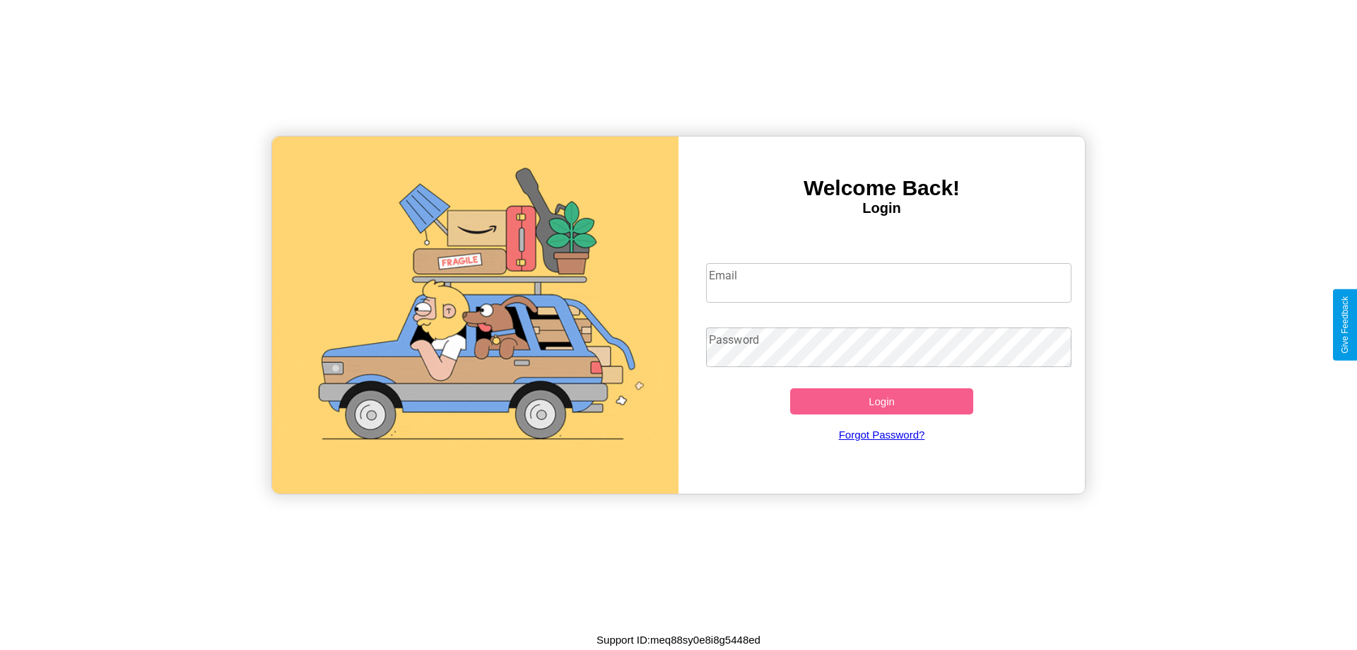 The height and width of the screenshot is (650, 1357). I want to click on p: Support ID: meq88sy0e8i8g5448ed, so click(679, 639).